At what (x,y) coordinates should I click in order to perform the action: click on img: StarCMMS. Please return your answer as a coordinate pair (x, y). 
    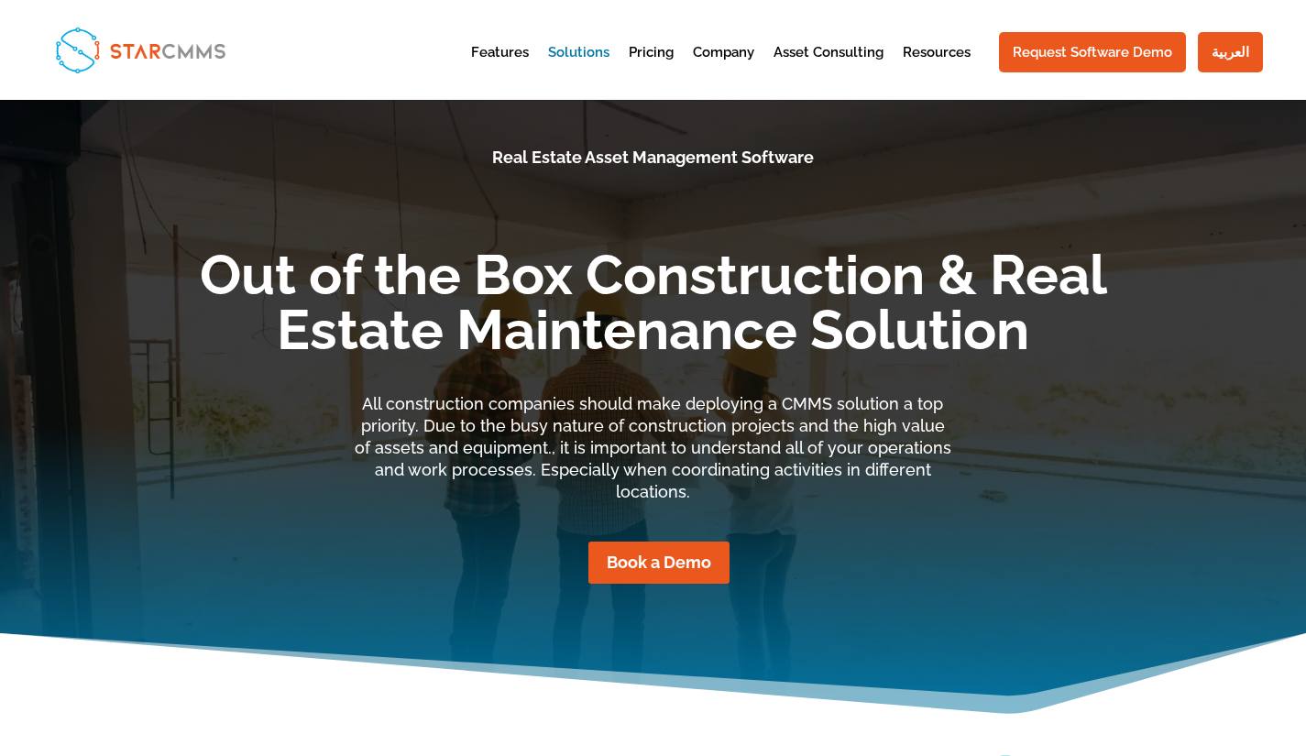
    Looking at the image, I should click on (140, 49).